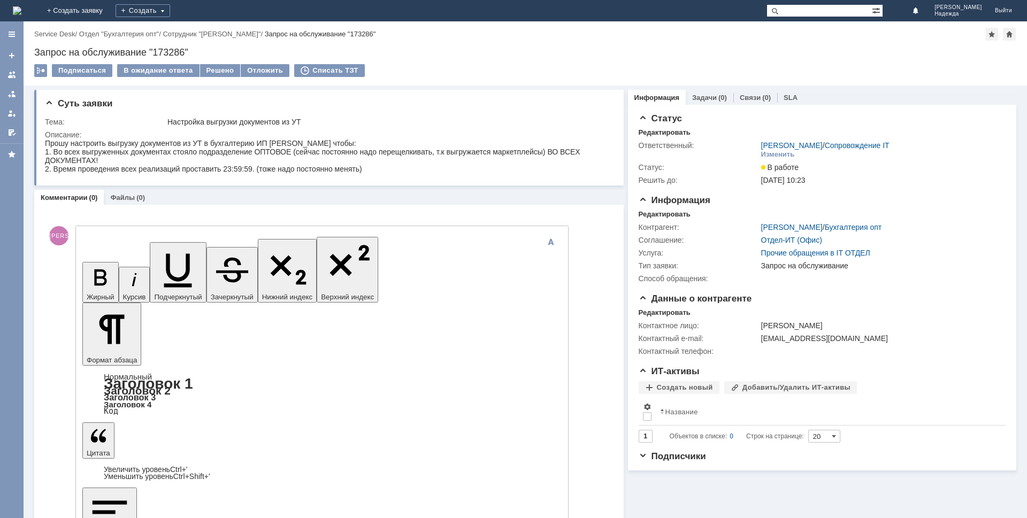 The width and height of the screenshot is (1027, 518). I want to click on span: Настройки, so click(647, 407).